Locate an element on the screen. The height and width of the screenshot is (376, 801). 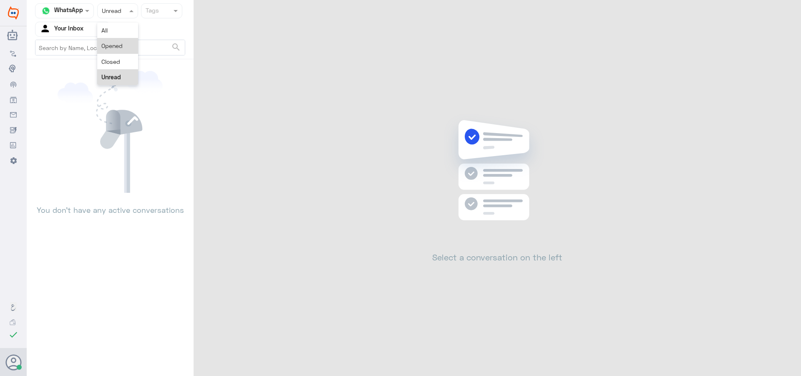
input: Search by Name, Local etc… is located at coordinates (110, 48).